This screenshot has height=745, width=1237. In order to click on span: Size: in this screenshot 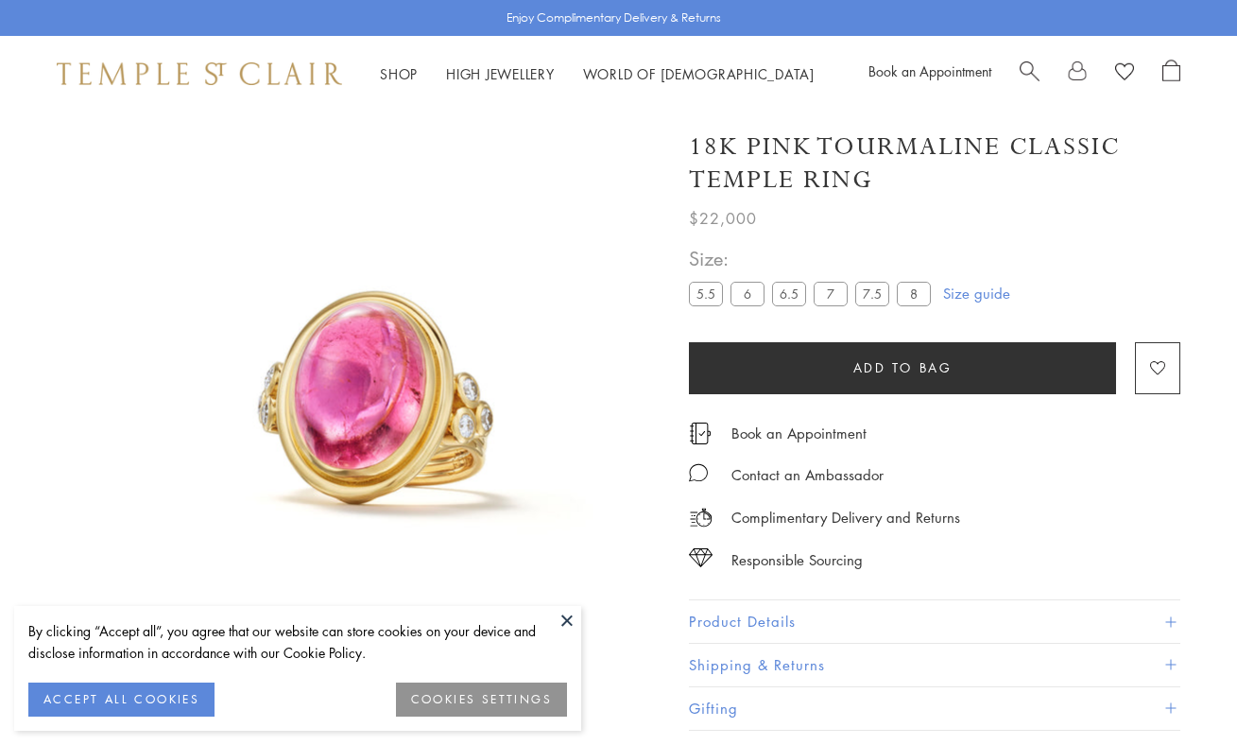, I will do `click(814, 258)`.